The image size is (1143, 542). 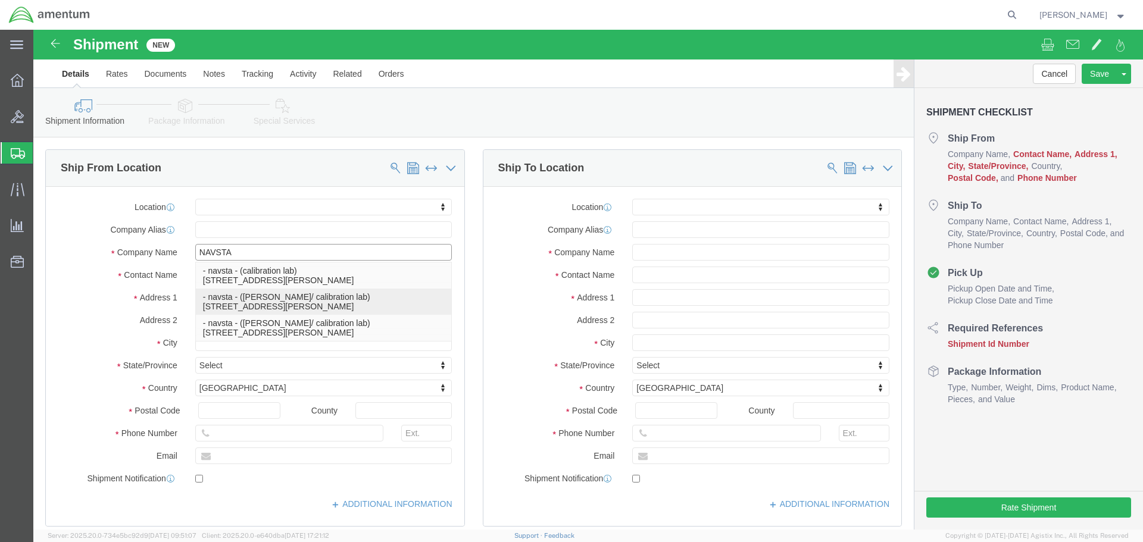 I want to click on span: Ahmed Warraiat, so click(x=1073, y=15).